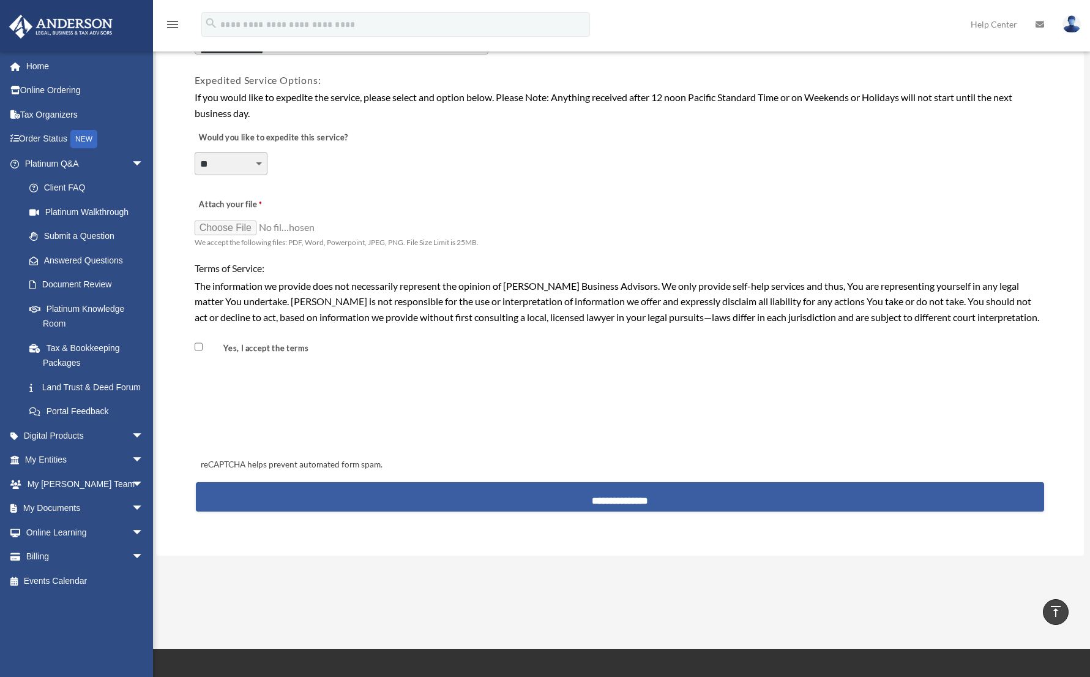 This screenshot has height=677, width=1090. I want to click on img: Anderson Advisors Platinum Portal, so click(61, 26).